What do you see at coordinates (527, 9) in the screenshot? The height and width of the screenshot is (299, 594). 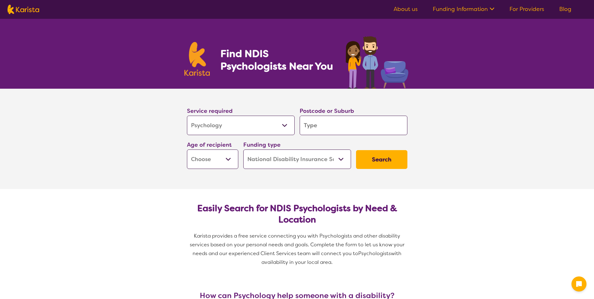 I see `a: For Providers` at bounding box center [527, 9].